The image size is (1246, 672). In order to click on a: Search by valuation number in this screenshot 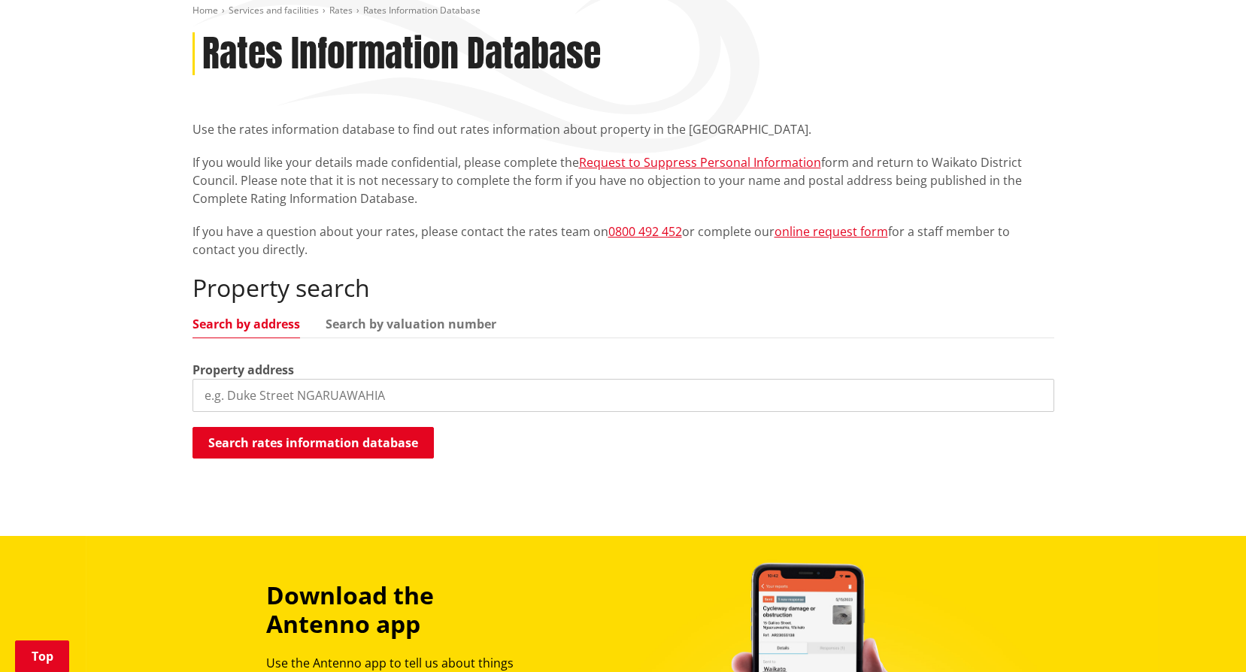, I will do `click(411, 324)`.